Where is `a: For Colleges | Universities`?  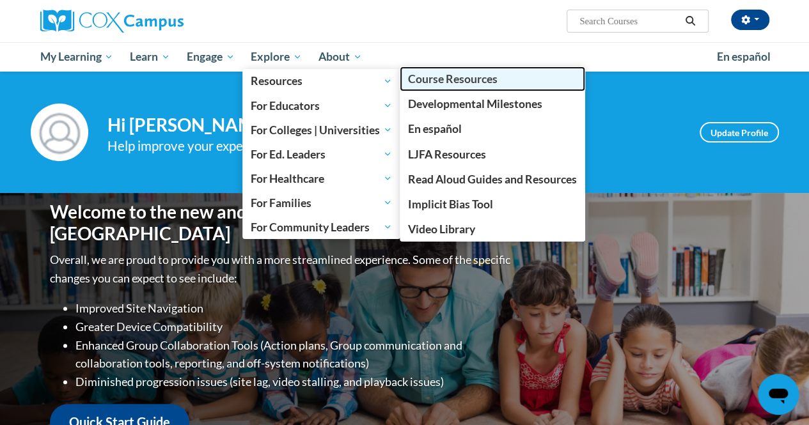
a: For Colleges | Universities is located at coordinates (321, 130).